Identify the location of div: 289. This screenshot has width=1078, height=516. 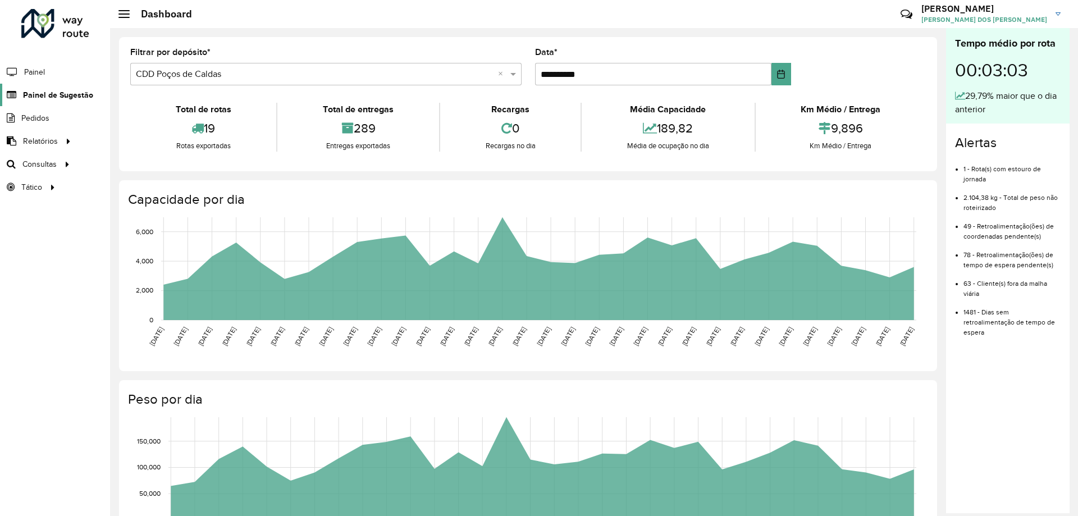
(358, 128).